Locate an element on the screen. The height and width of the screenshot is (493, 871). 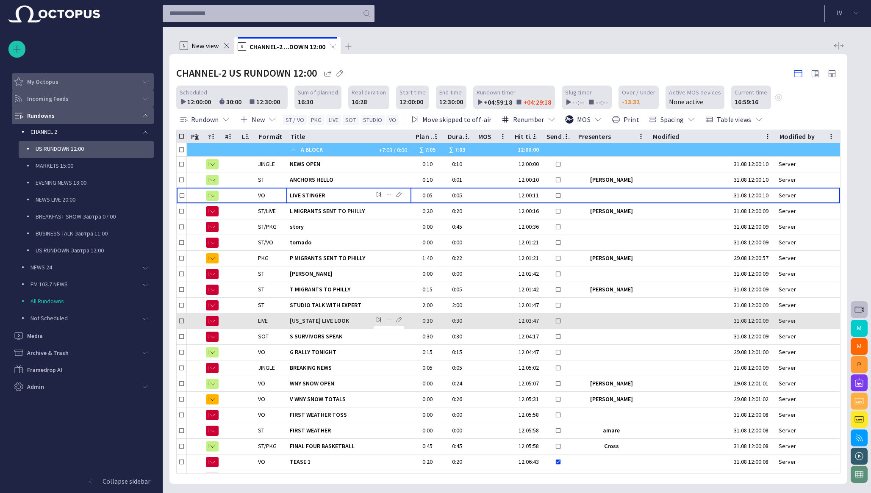
ul: main menu is located at coordinates (81, 234).